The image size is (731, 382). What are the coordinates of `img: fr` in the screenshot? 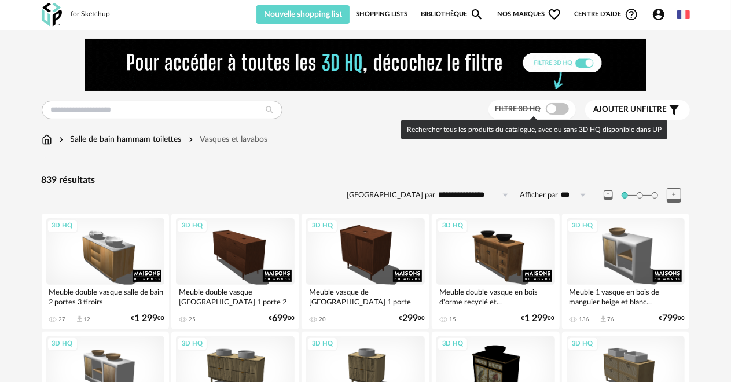 It's located at (684, 14).